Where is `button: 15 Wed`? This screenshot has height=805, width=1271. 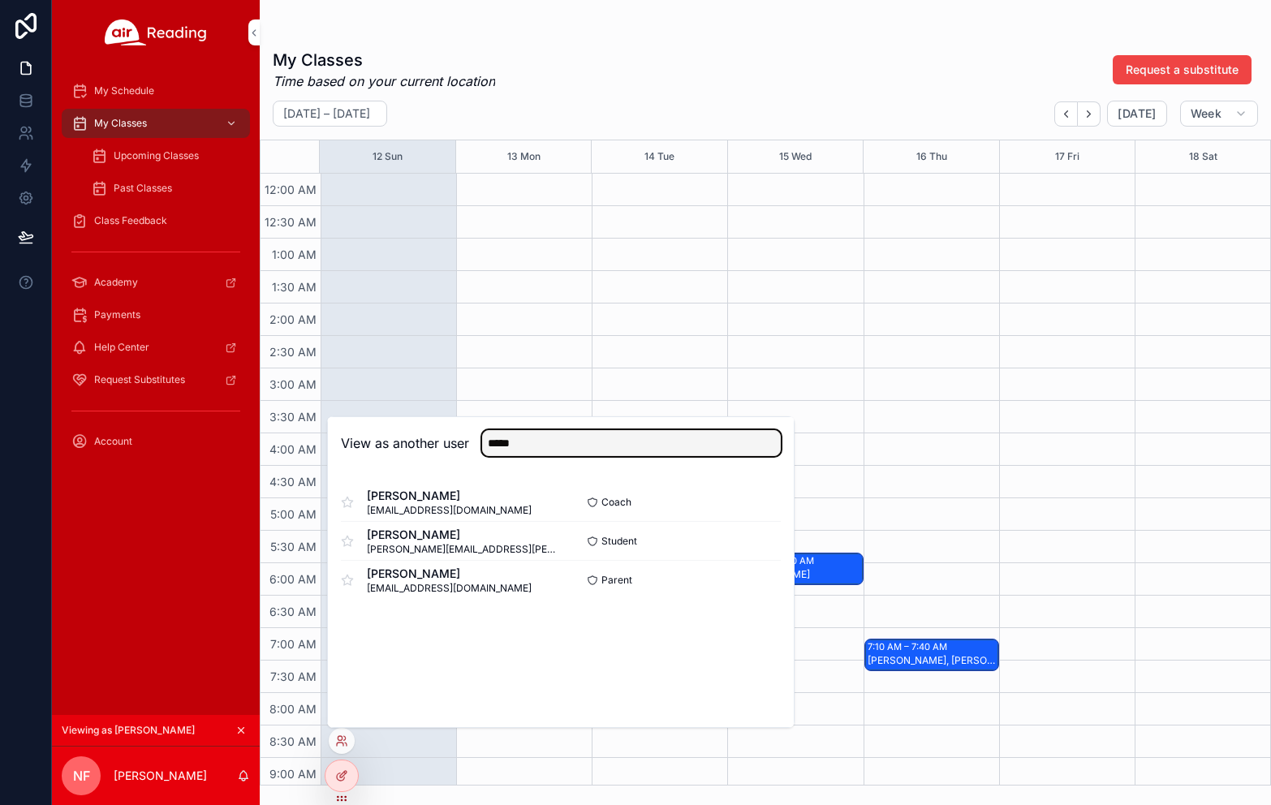 button: 15 Wed is located at coordinates (796, 157).